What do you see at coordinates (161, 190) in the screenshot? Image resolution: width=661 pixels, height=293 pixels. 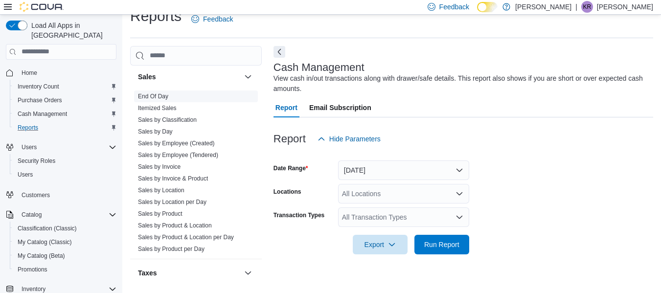 I see `a: Sales by Location` at bounding box center [161, 190].